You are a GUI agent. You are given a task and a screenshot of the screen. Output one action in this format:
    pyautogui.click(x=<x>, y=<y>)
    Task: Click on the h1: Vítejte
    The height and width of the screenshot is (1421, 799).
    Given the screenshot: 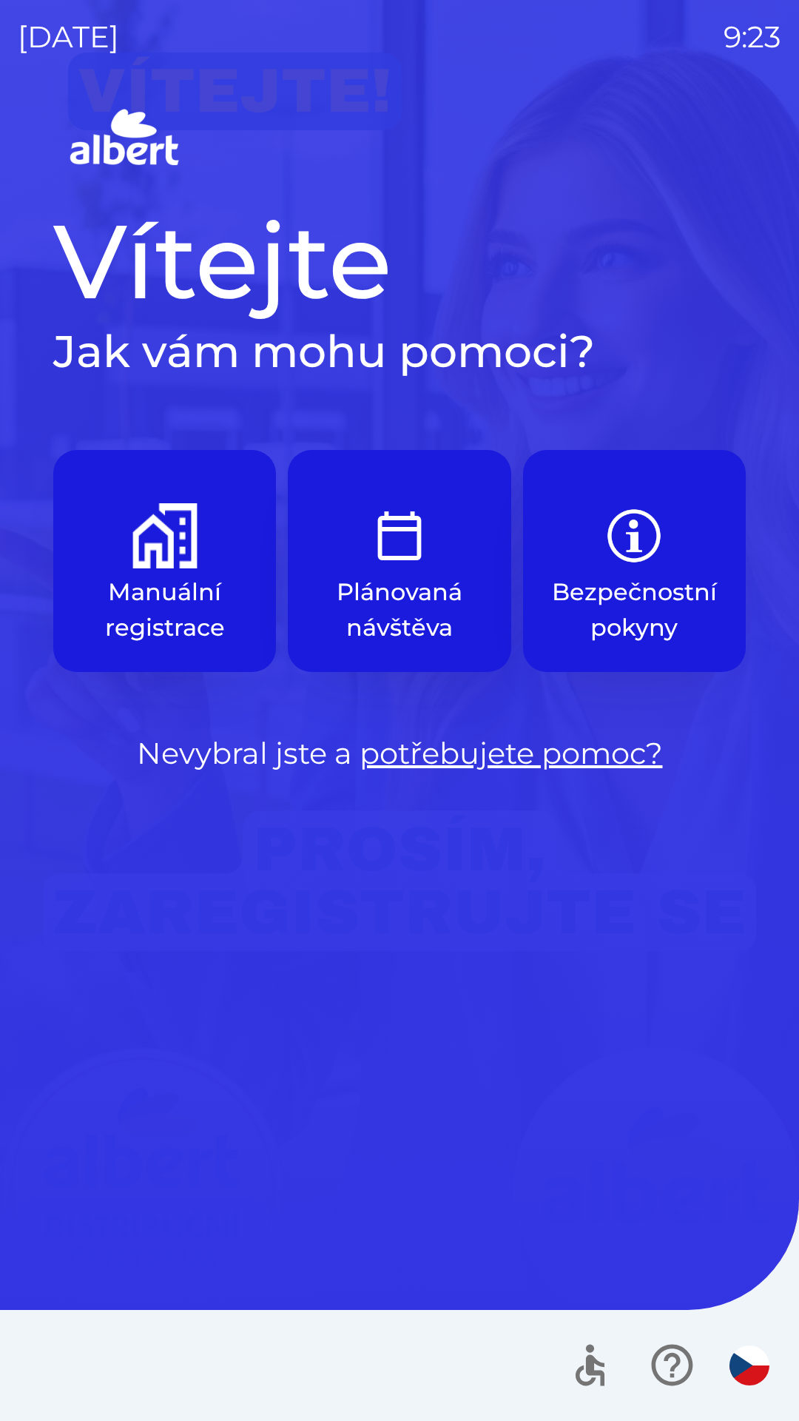 What is the action you would take?
    pyautogui.click(x=400, y=261)
    